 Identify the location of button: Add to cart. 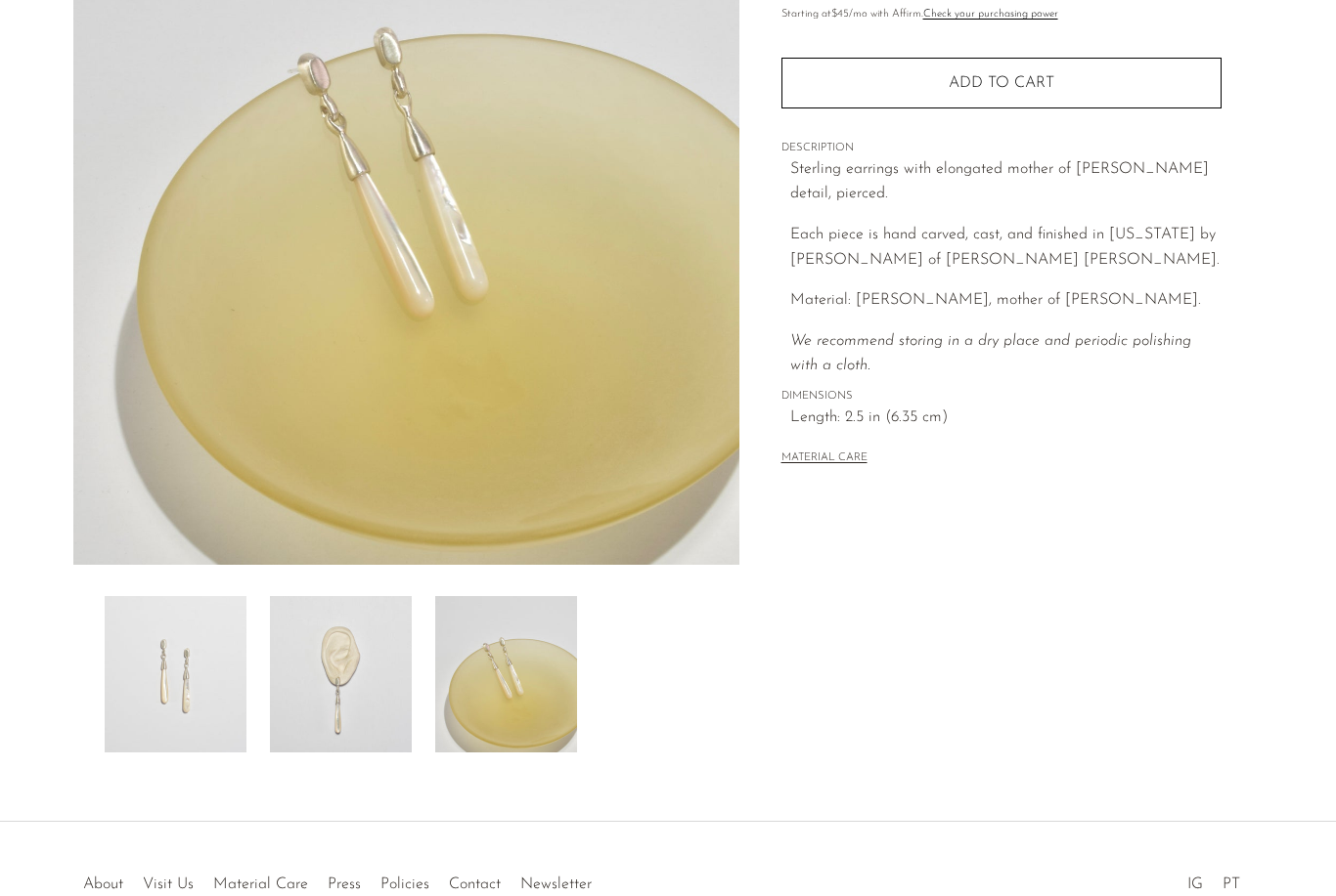
(1002, 84).